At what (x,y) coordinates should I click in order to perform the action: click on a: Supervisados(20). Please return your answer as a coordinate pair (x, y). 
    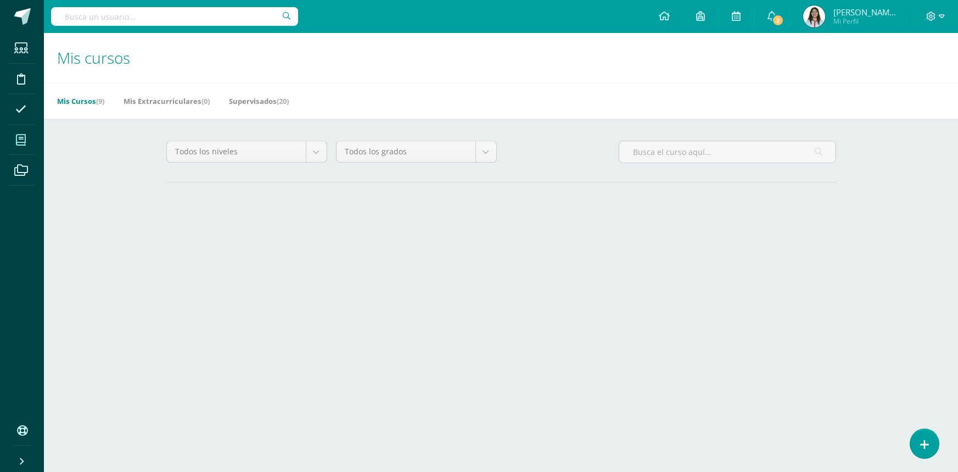
    Looking at the image, I should click on (259, 101).